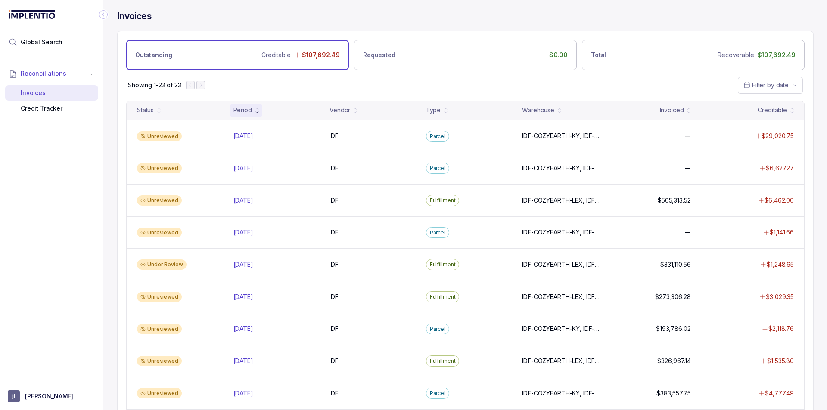 The width and height of the screenshot is (827, 410). I want to click on p: Requested, so click(379, 55).